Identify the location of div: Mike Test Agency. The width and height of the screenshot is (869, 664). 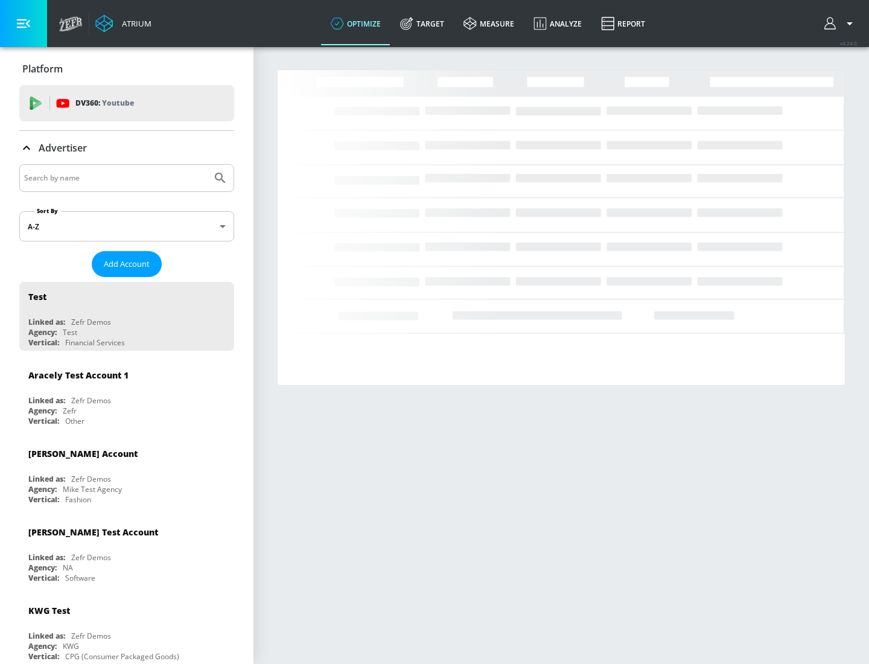
(92, 489).